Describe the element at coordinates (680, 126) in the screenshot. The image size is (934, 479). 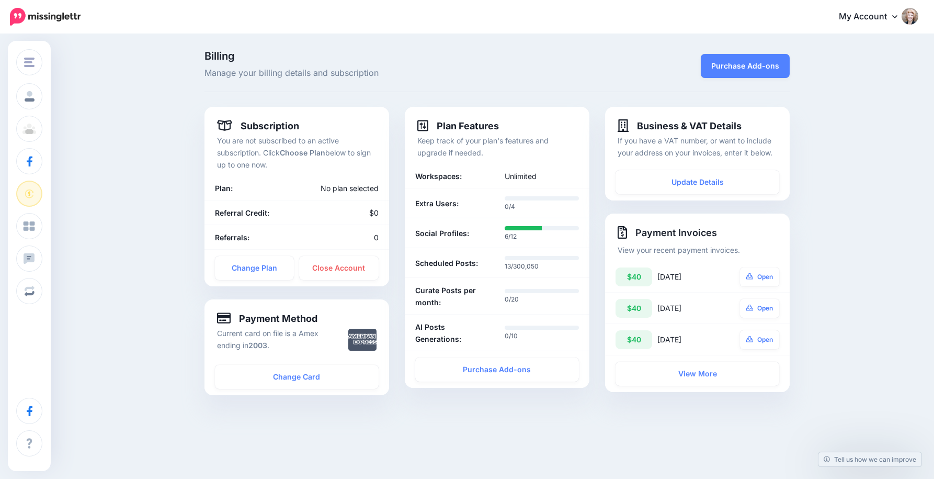
I see `h4: Business & VAT Details` at that location.